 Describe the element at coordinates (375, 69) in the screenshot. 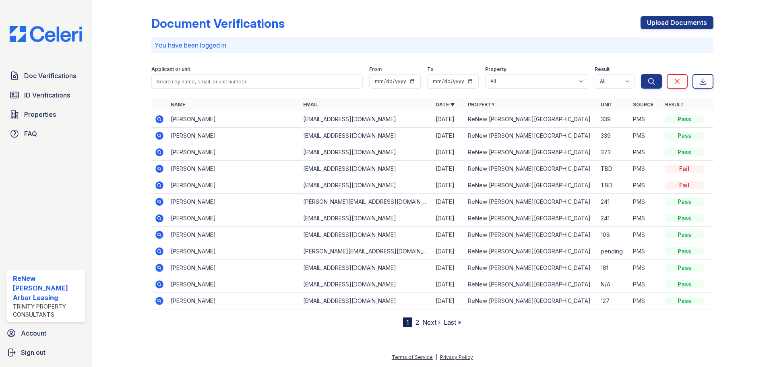

I see `label: From` at that location.